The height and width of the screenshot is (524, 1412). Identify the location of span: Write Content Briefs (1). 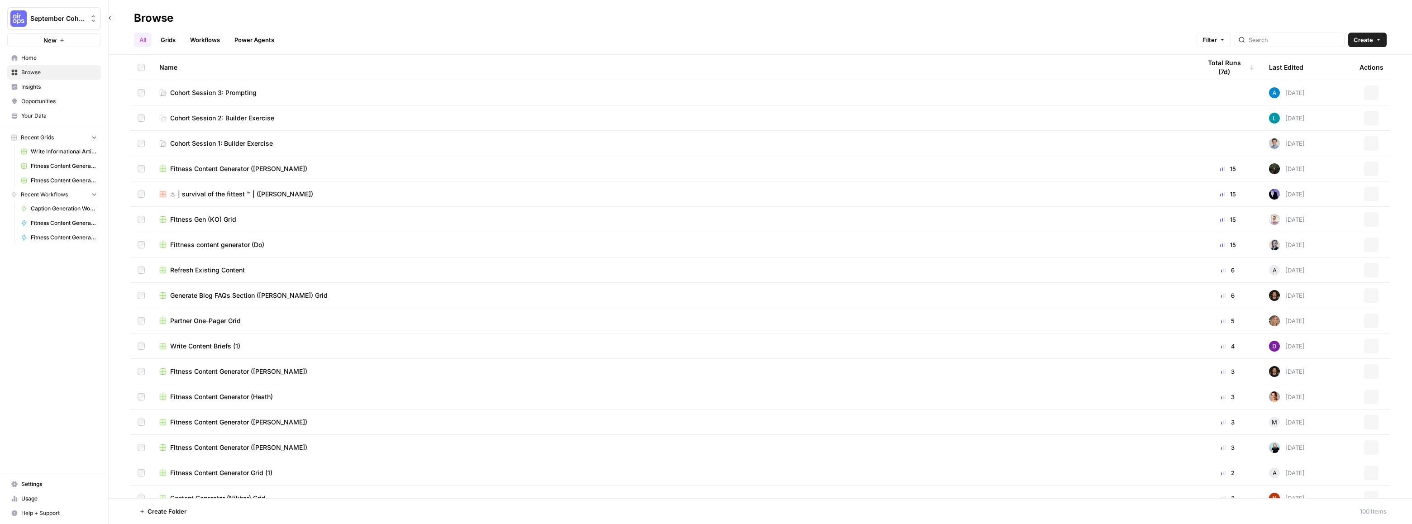
(205, 346).